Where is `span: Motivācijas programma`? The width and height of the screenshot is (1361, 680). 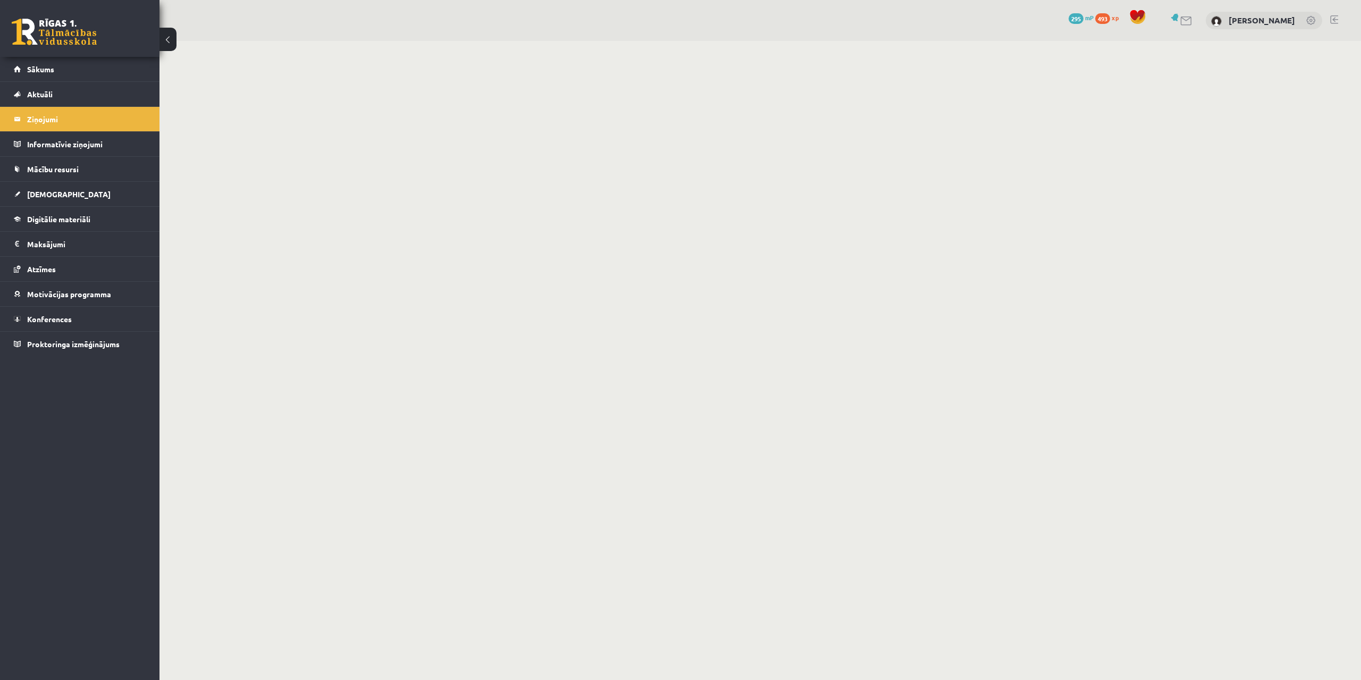 span: Motivācijas programma is located at coordinates (69, 294).